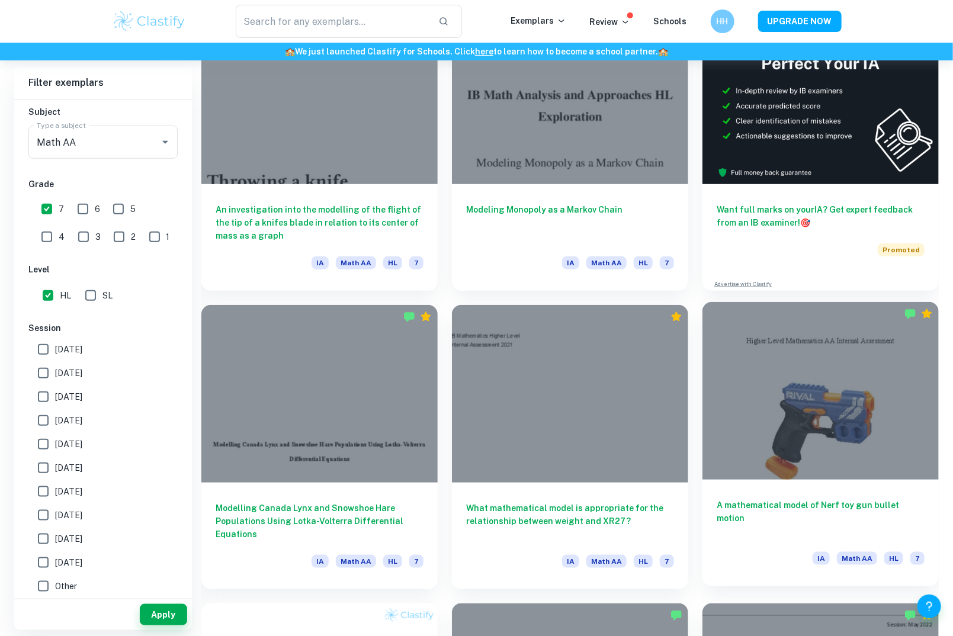 The width and height of the screenshot is (953, 636). I want to click on h6: Session, so click(103, 328).